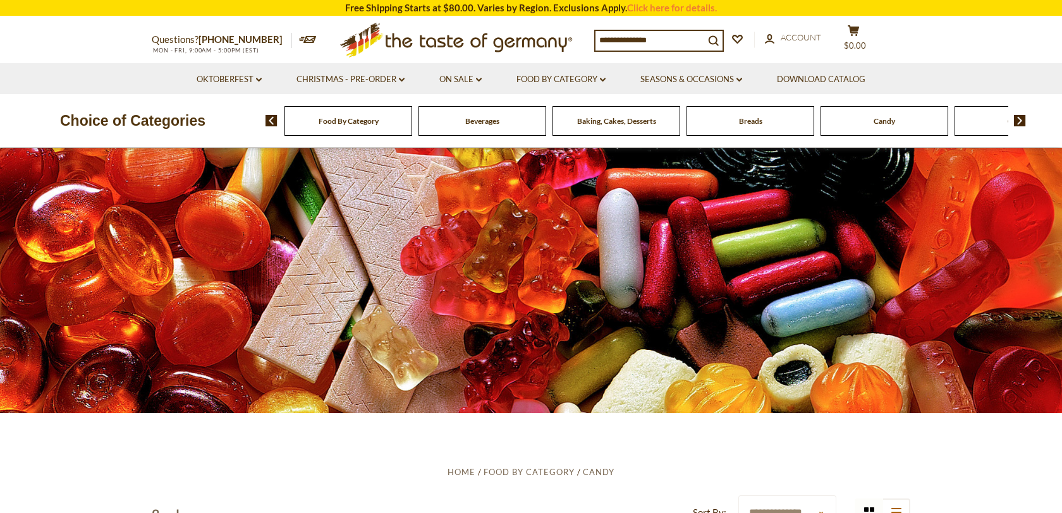 Image resolution: width=1062 pixels, height=513 pixels. I want to click on span: Breads, so click(751, 121).